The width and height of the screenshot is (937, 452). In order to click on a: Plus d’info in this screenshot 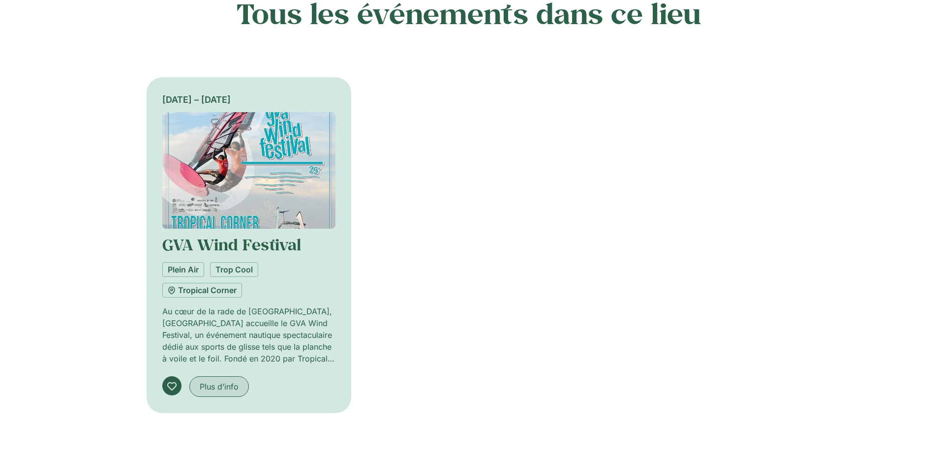, I will do `click(219, 387)`.